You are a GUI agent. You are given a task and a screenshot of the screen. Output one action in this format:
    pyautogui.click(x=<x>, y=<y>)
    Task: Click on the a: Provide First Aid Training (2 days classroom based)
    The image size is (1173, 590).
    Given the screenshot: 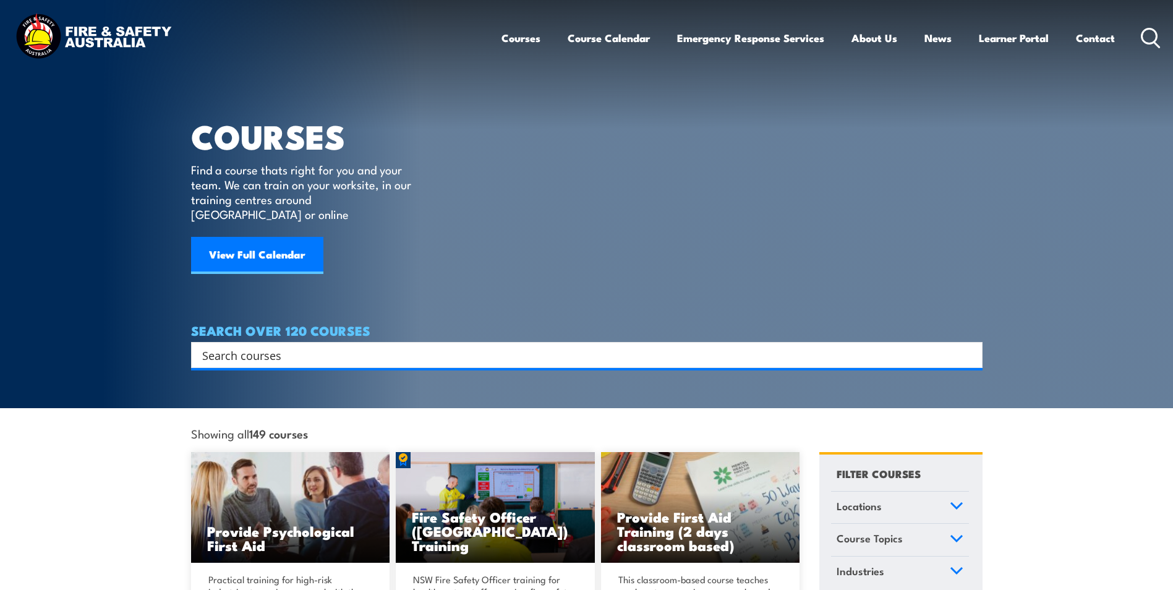 What is the action you would take?
    pyautogui.click(x=700, y=507)
    